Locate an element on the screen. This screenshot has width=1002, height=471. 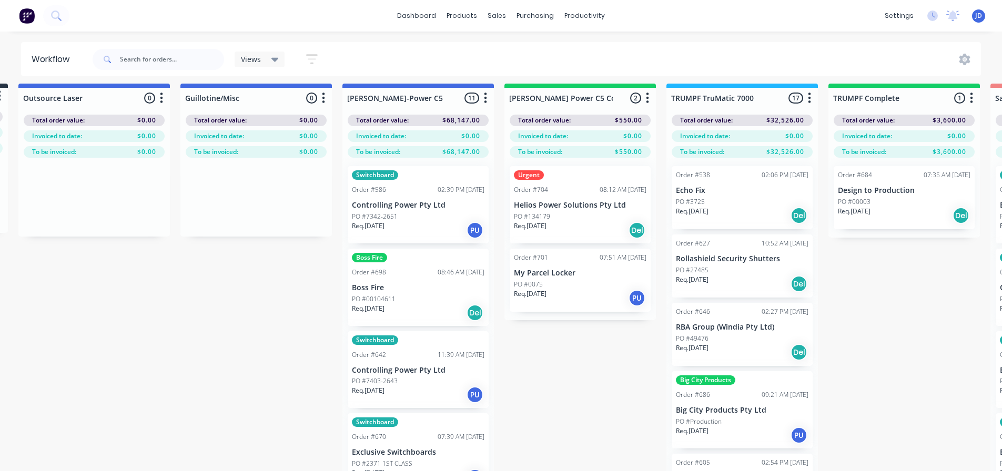
span: Views is located at coordinates (251, 59).